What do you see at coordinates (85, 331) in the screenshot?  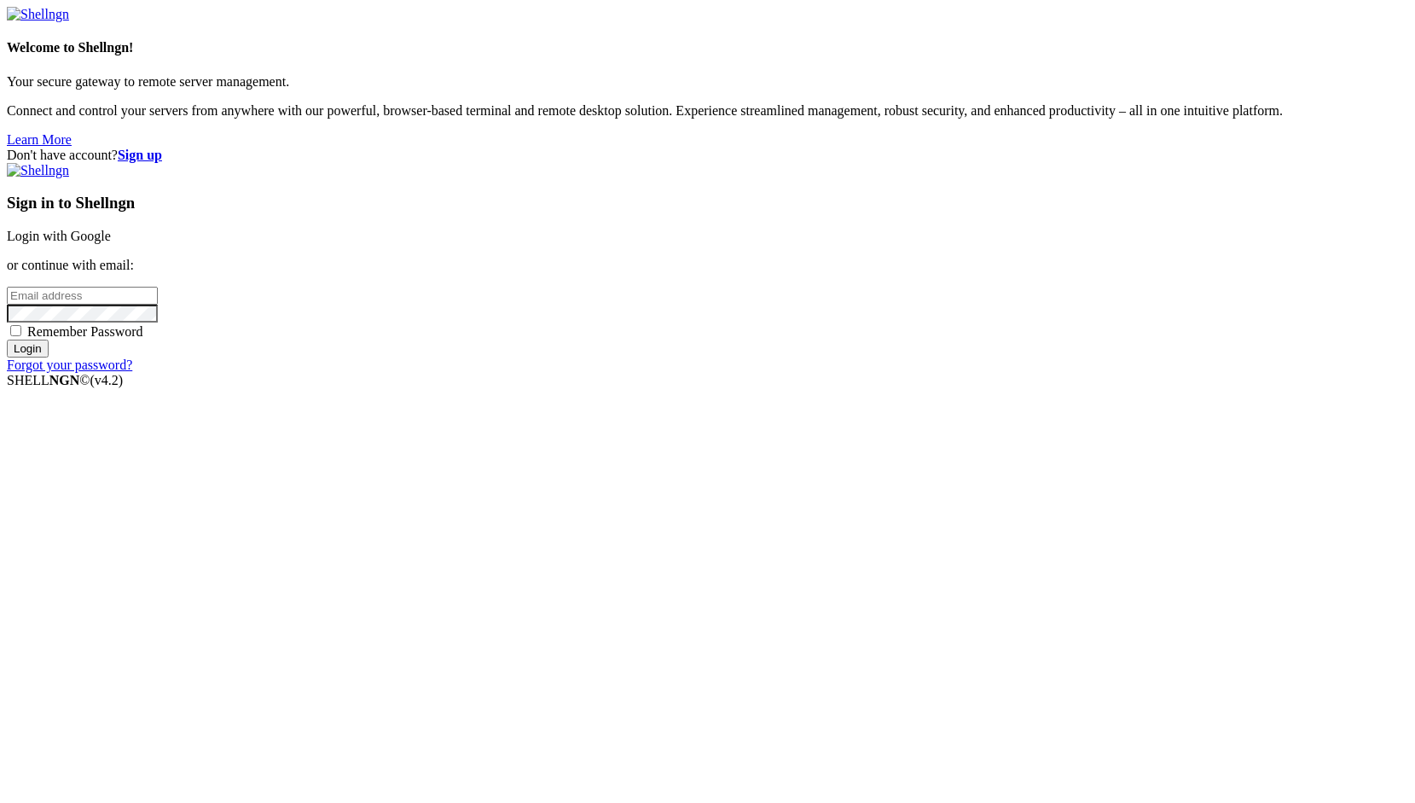 I see `span: Remember Password` at bounding box center [85, 331].